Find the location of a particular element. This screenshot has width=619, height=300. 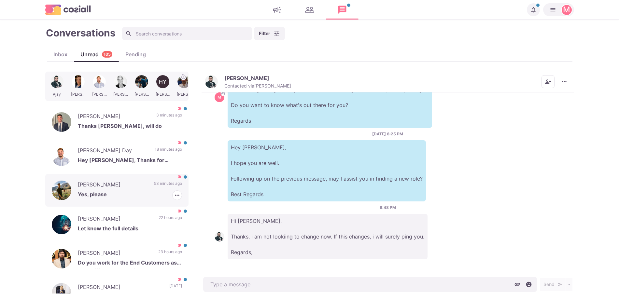

button: Send is located at coordinates (553, 284).